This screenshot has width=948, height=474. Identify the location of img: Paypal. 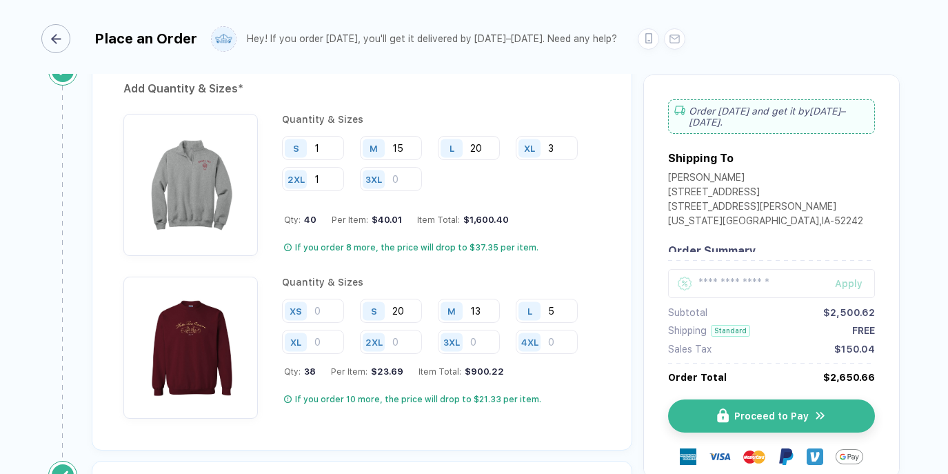
(786, 456).